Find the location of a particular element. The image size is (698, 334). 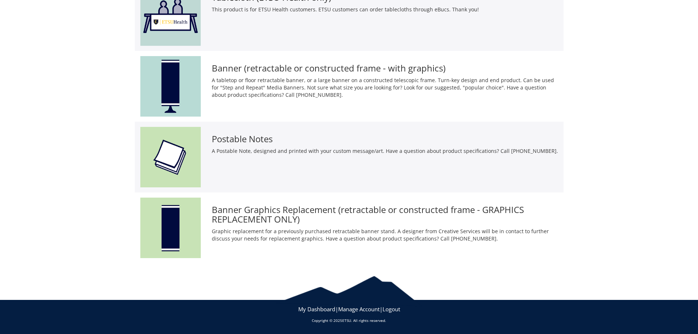

p: Graphic replacement for a previously purchased retractable banner stand. A designer from Creative... is located at coordinates (385, 235).